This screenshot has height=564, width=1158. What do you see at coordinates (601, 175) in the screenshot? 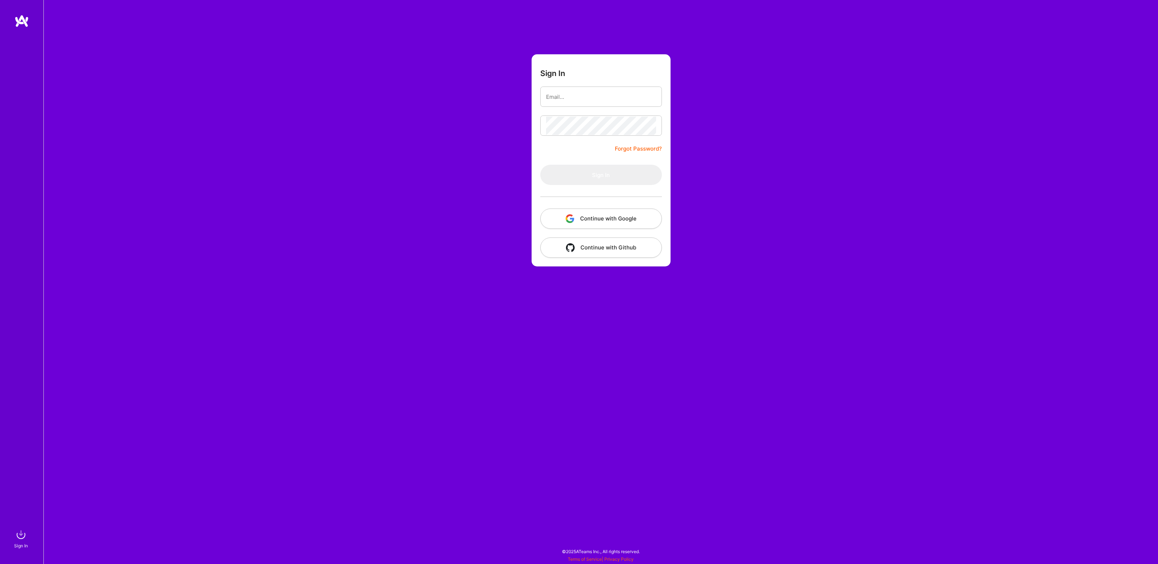
I see `button: Sign In` at bounding box center [601, 175].